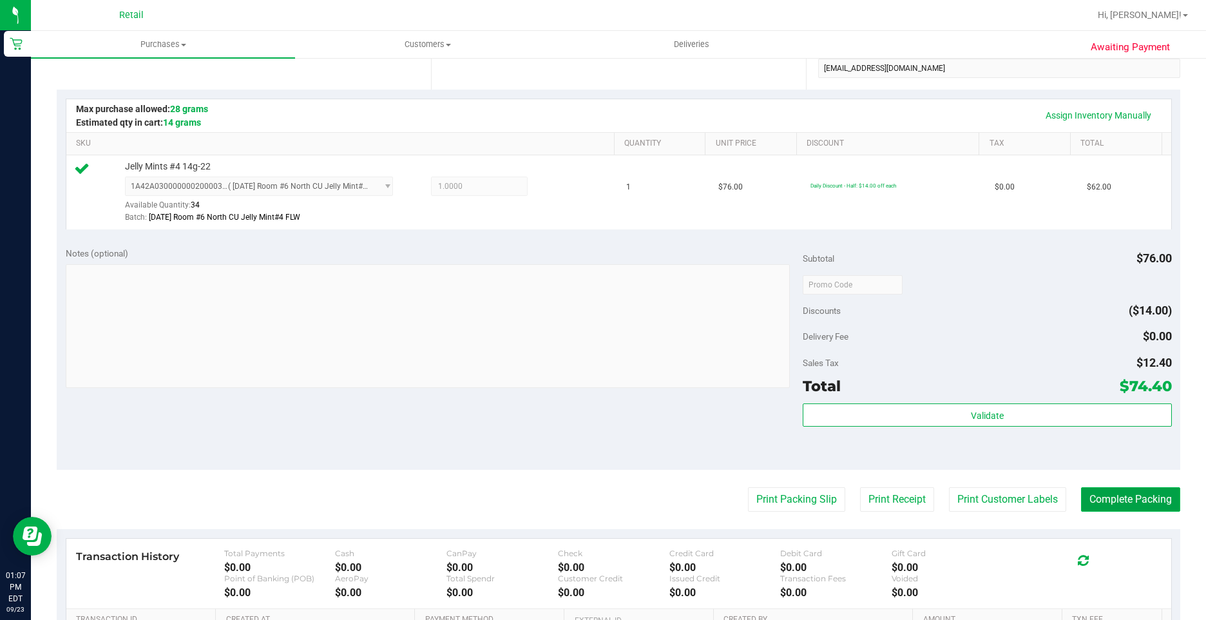 The height and width of the screenshot is (620, 1206). What do you see at coordinates (131, 15) in the screenshot?
I see `span: Retail` at bounding box center [131, 15].